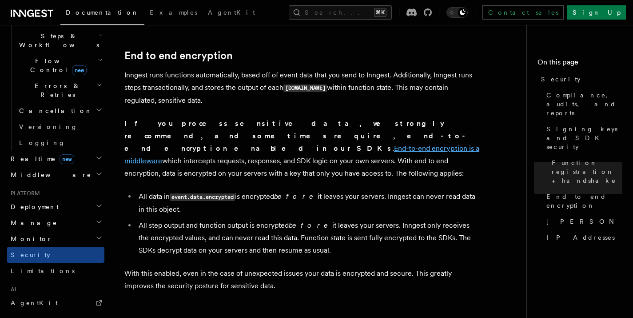 Image resolution: width=633 pixels, height=318 pixels. What do you see at coordinates (60, 90) in the screenshot?
I see `button: Errors & Retries` at bounding box center [60, 90].